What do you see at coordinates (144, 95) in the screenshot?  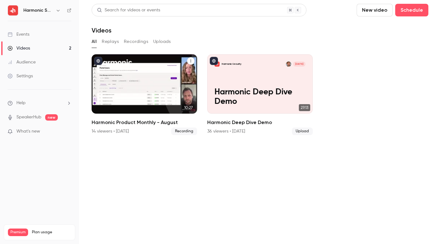 I see `li: Harmonic Product Monthly - August` at bounding box center [144, 95].